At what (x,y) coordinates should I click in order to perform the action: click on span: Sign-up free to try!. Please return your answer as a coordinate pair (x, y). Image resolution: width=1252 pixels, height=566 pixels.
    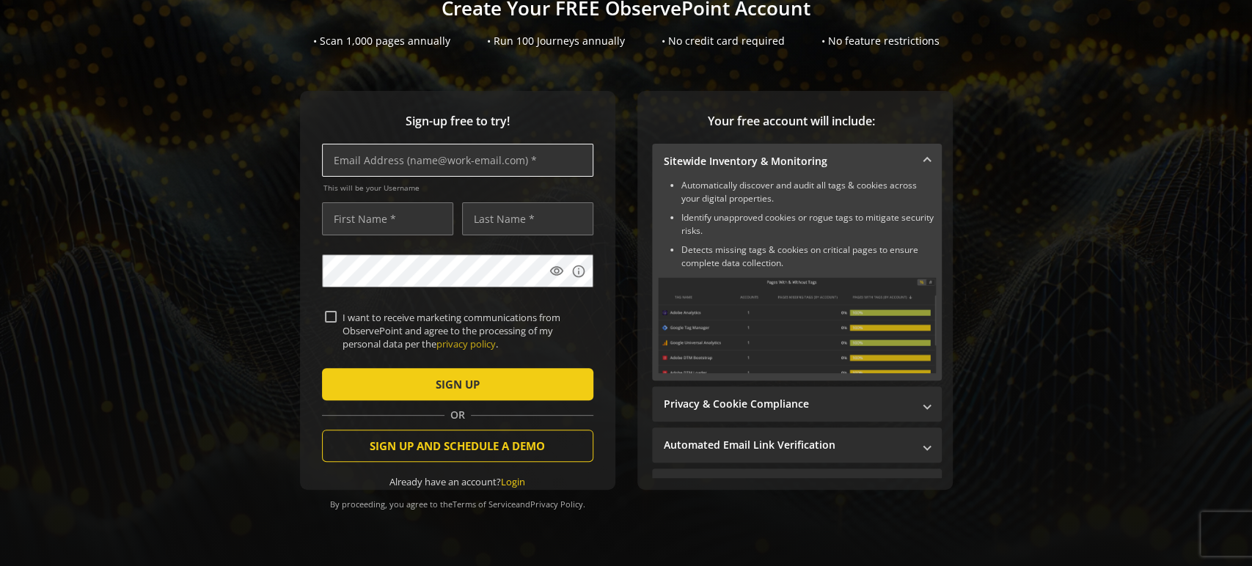
    Looking at the image, I should click on (458, 121).